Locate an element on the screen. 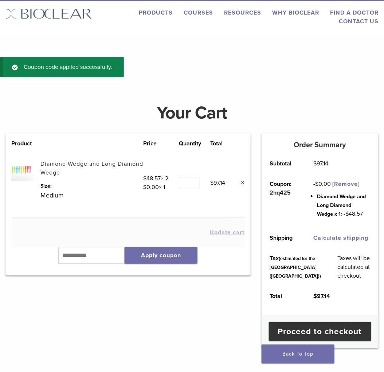 The height and width of the screenshot is (372, 384). bdi: 48.57 is located at coordinates (152, 178).